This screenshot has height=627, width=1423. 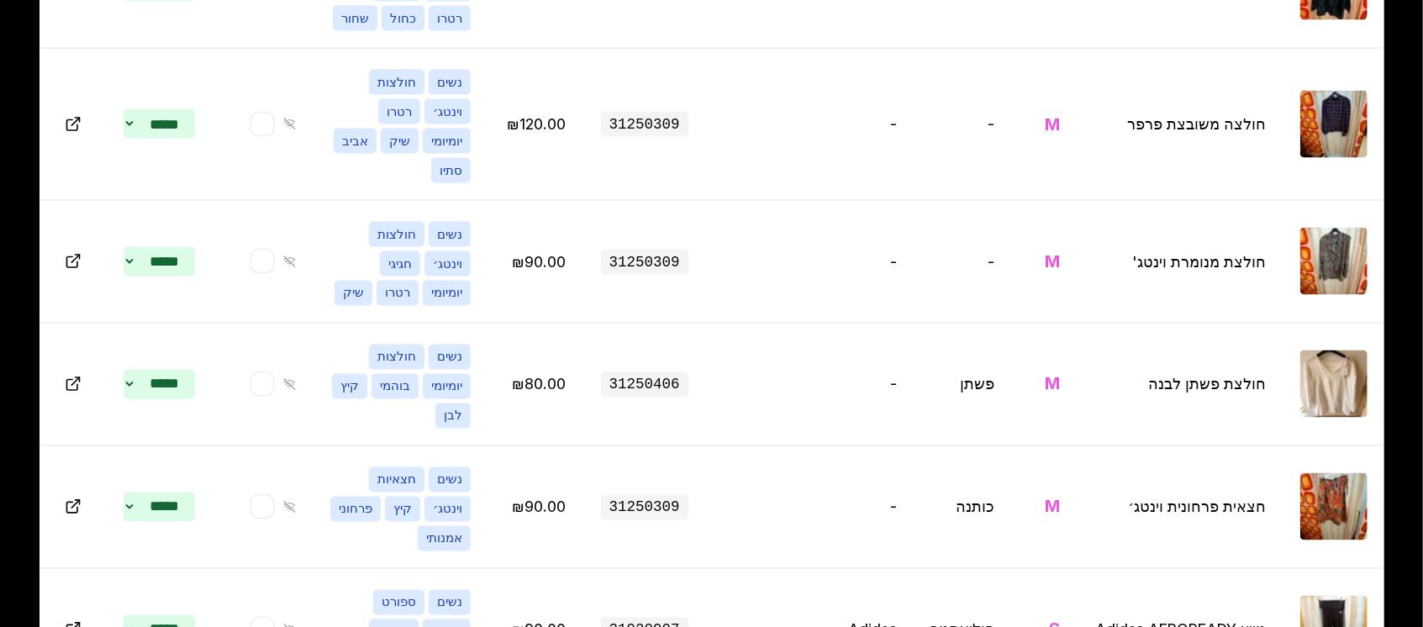 I want to click on span: סתיו, so click(x=450, y=171).